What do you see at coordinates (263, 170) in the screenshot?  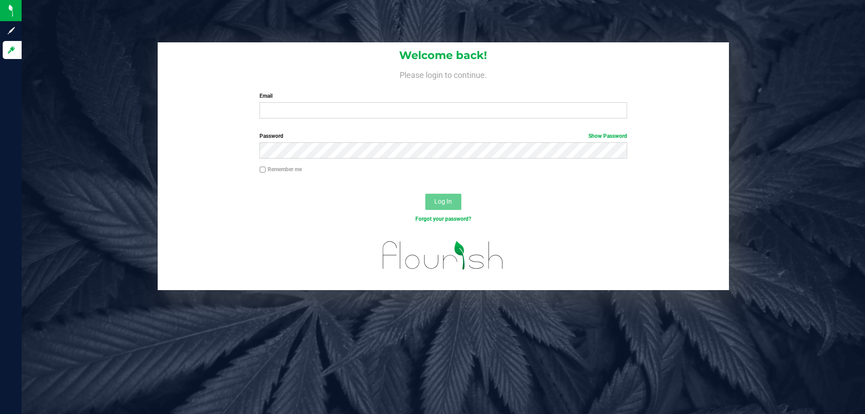 I see `input: Remember me` at bounding box center [263, 170].